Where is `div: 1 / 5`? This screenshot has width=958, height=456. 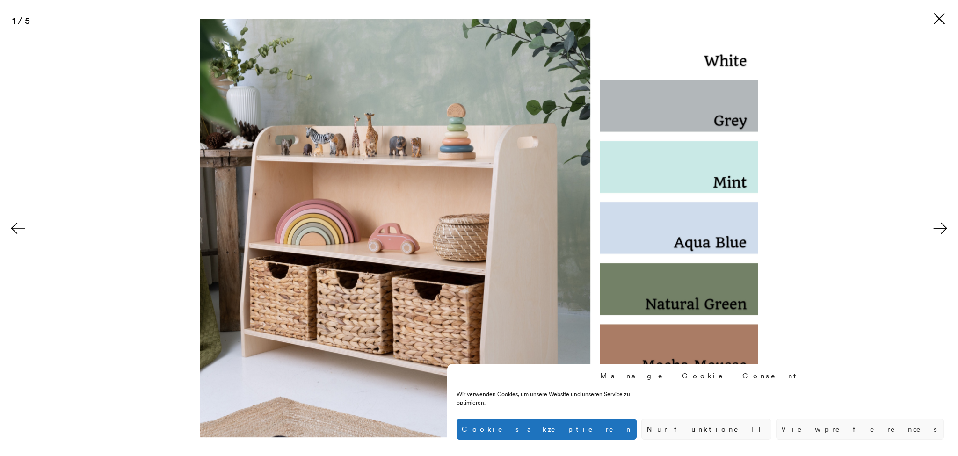 div: 1 / 5 is located at coordinates (21, 21).